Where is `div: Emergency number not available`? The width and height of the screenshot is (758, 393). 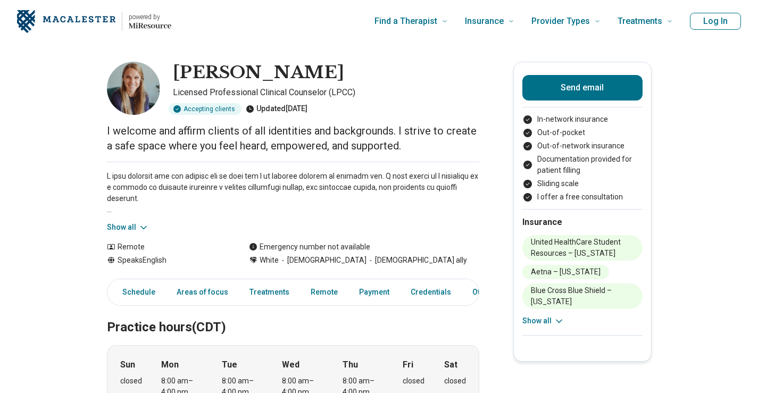 div: Emergency number not available is located at coordinates (310, 247).